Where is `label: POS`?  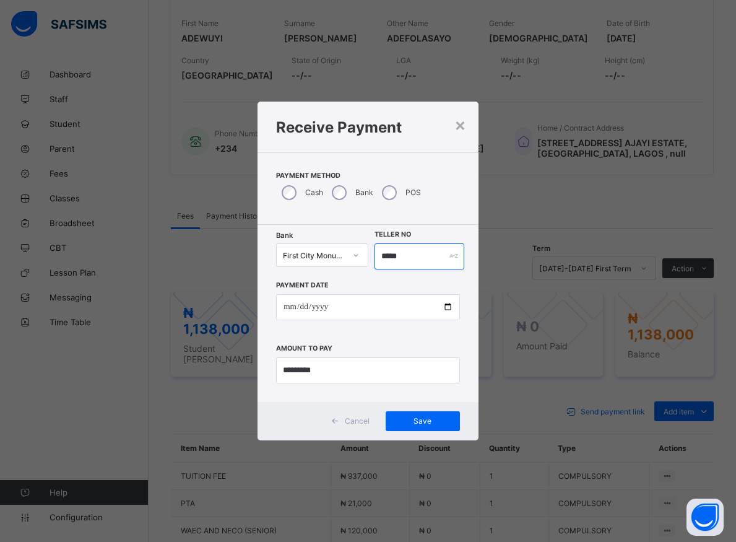
label: POS is located at coordinates (413, 192).